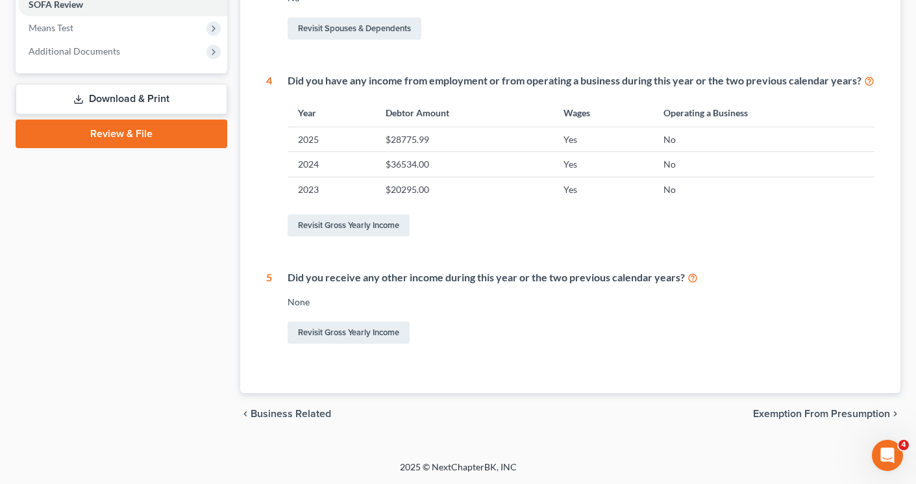 The height and width of the screenshot is (484, 916). Describe the element at coordinates (581, 277) in the screenshot. I see `div: Did you receive any other income during this year or the two previous calendar years?` at that location.